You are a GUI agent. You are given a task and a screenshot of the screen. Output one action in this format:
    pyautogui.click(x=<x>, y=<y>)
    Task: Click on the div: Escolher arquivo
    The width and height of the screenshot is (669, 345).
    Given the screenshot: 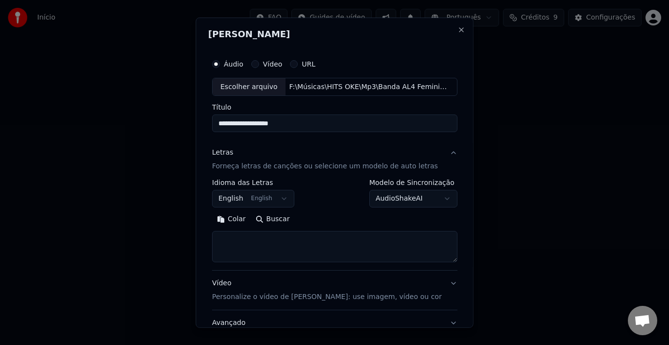 What is the action you would take?
    pyautogui.click(x=249, y=87)
    